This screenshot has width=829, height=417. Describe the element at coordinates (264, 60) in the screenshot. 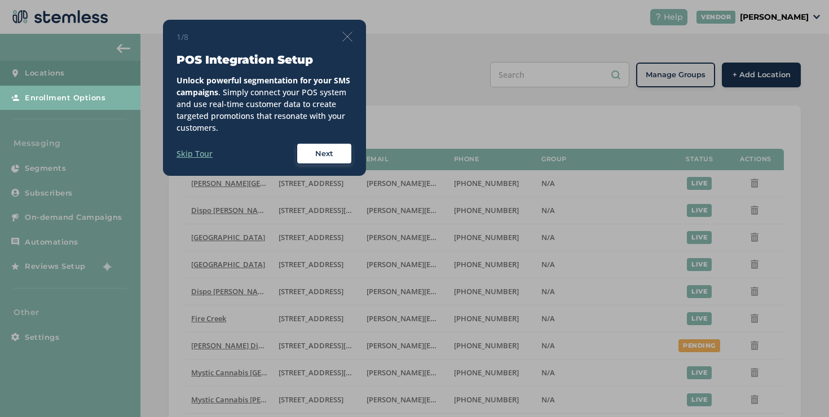

I see `h3: POS Integration Setup` at that location.